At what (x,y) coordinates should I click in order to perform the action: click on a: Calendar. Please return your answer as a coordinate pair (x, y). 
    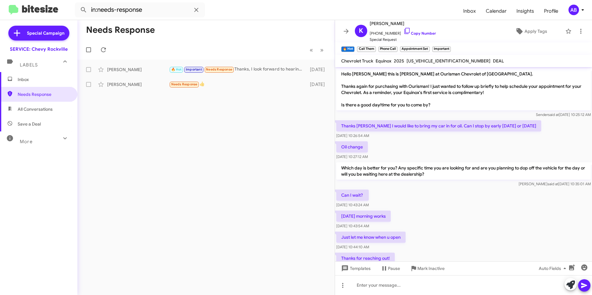
    Looking at the image, I should click on (496, 11).